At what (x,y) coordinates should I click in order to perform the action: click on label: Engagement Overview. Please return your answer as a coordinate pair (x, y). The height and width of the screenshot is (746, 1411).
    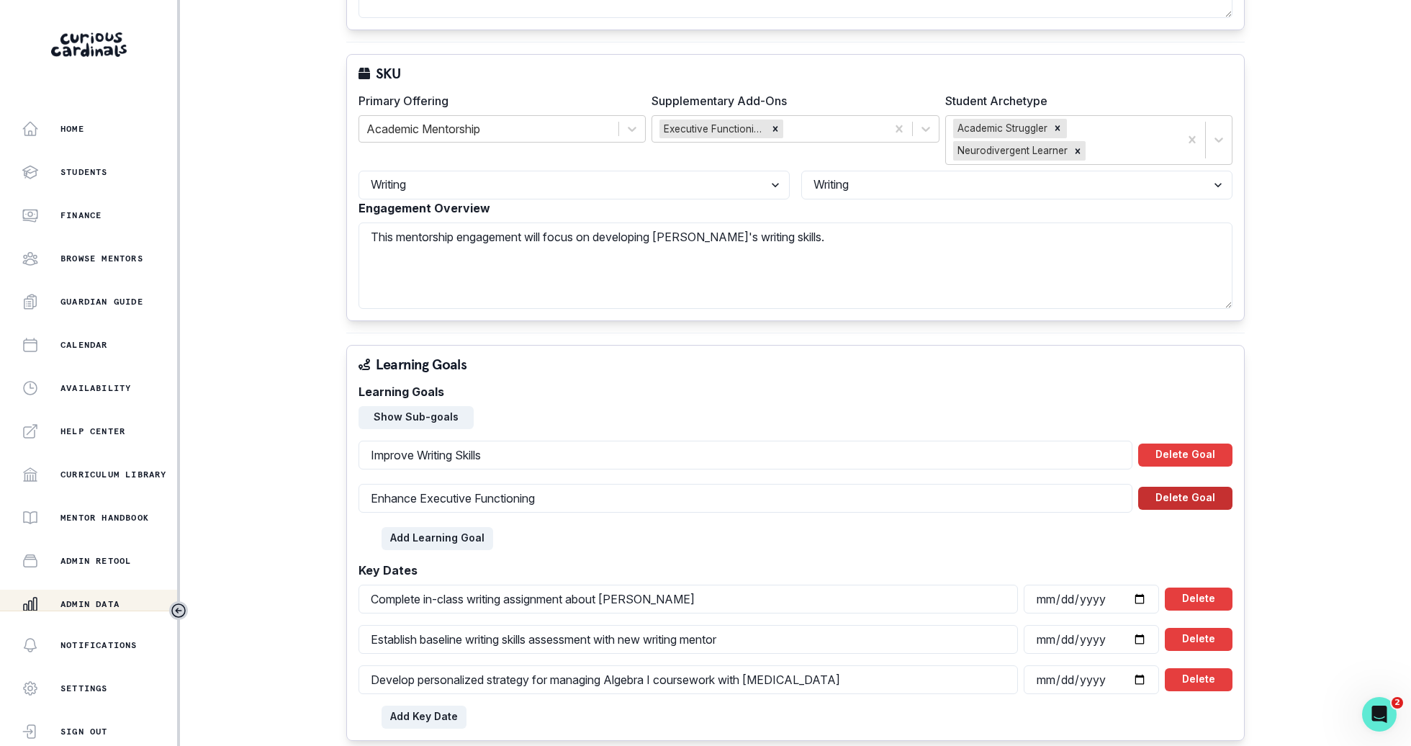
    Looking at the image, I should click on (791, 208).